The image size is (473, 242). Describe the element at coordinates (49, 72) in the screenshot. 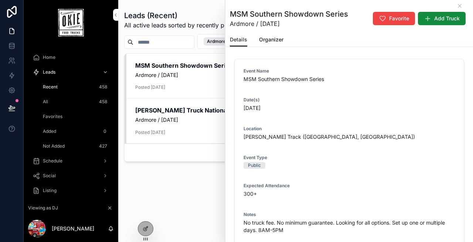

I see `span: Leads` at that location.